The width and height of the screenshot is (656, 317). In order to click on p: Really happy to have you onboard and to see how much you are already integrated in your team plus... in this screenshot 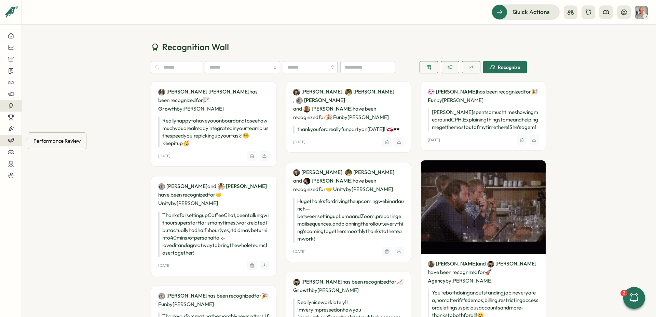, I will do `click(213, 132)`.